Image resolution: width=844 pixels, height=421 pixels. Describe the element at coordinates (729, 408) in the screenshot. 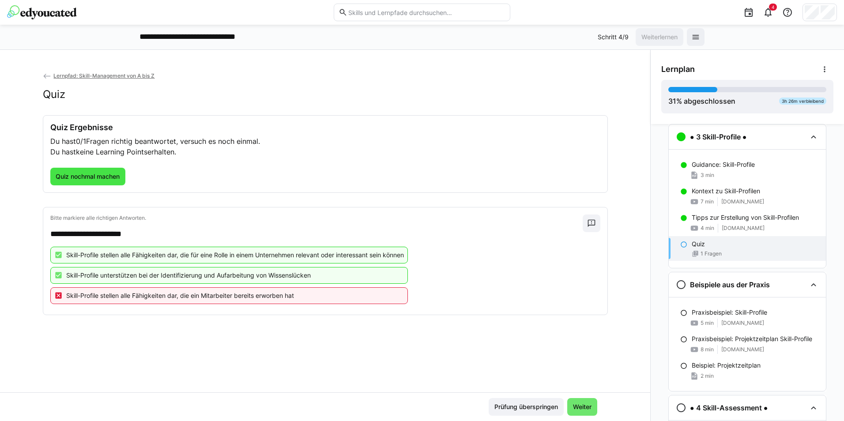

I see `h3: ● 4 Skill-Assessment ●` at that location.